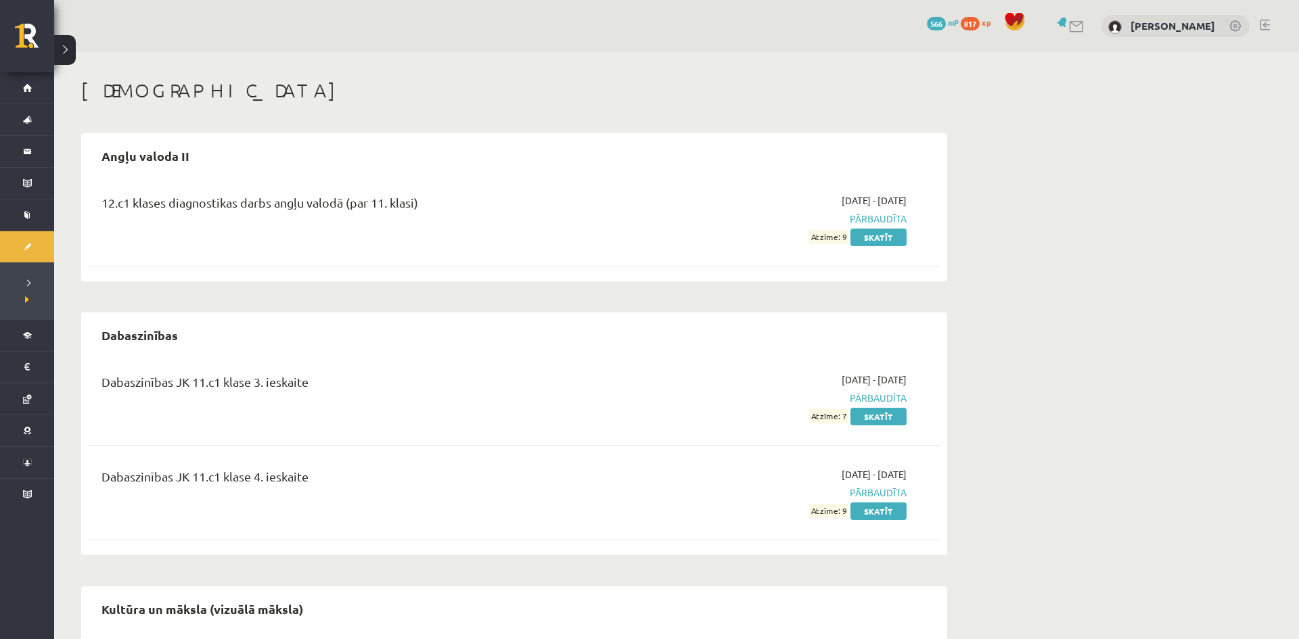  I want to click on a: Rīgas 1. Tālmācības vidusskola, so click(34, 41).